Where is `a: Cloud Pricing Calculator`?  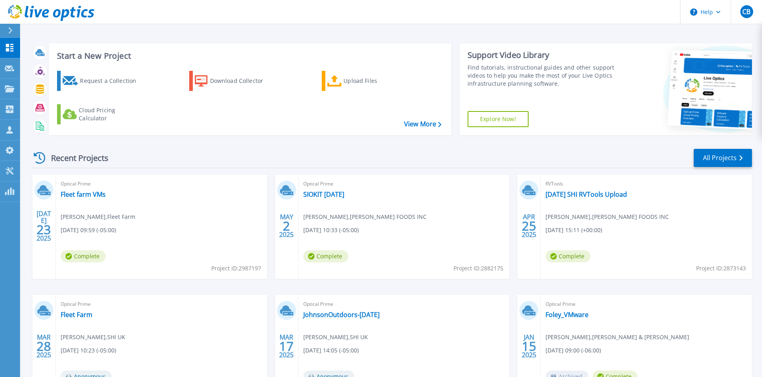 a: Cloud Pricing Calculator is located at coordinates (102, 114).